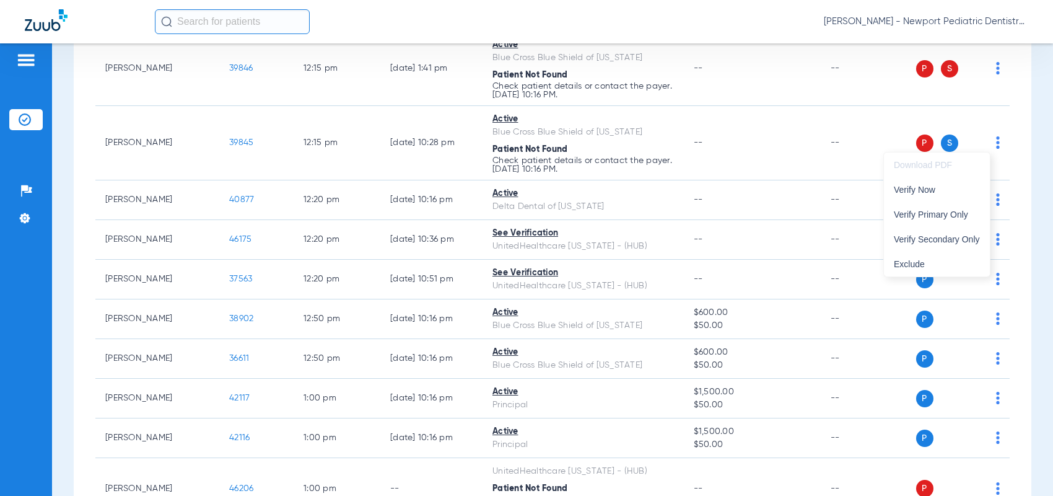 Image resolution: width=1053 pixels, height=496 pixels. What do you see at coordinates (937, 264) in the screenshot?
I see `span: Exclude` at bounding box center [937, 264].